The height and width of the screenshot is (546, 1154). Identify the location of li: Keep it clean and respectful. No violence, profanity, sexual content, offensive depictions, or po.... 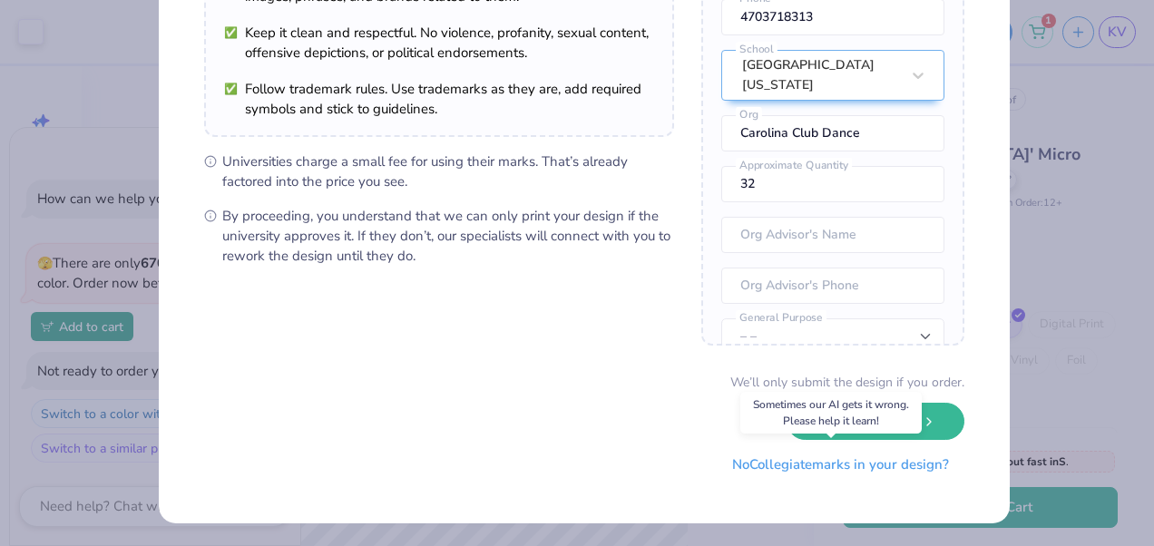
(439, 43).